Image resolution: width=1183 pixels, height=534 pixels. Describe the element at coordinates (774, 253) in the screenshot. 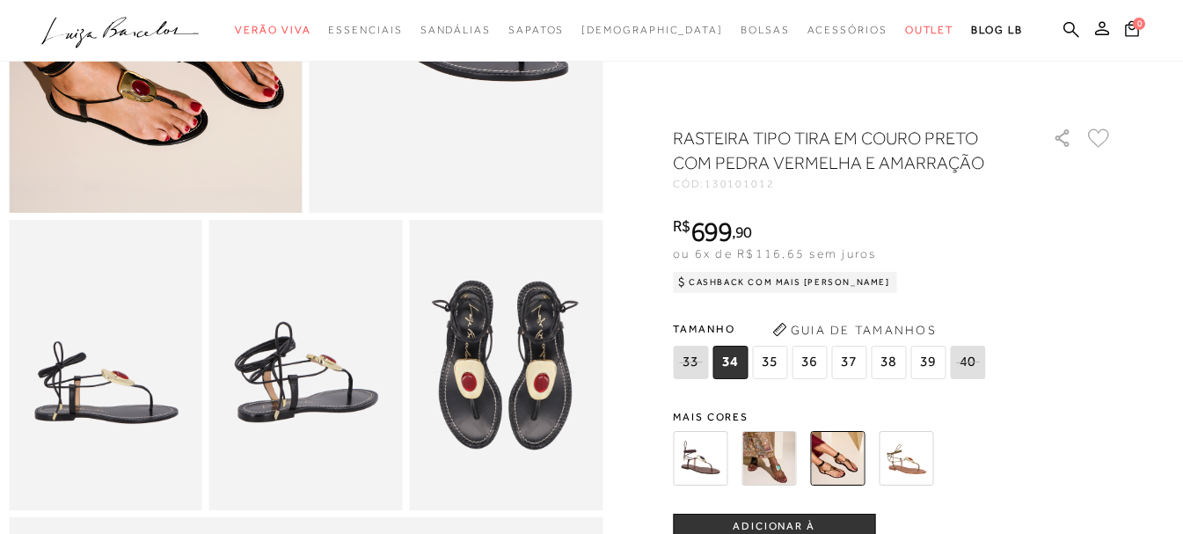

I see `span: ou 6x de R$116,65 sem juros` at that location.